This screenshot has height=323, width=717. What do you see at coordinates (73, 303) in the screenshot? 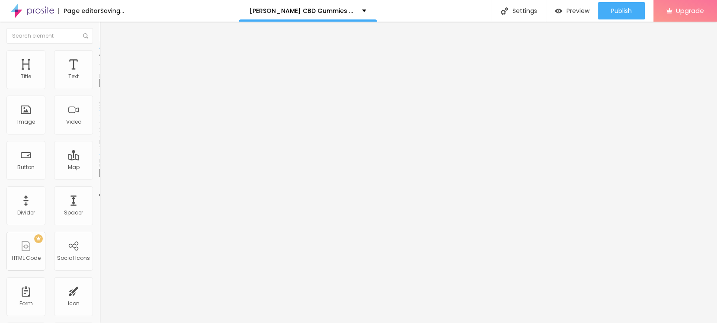
I see `div: Icon` at bounding box center [73, 303].